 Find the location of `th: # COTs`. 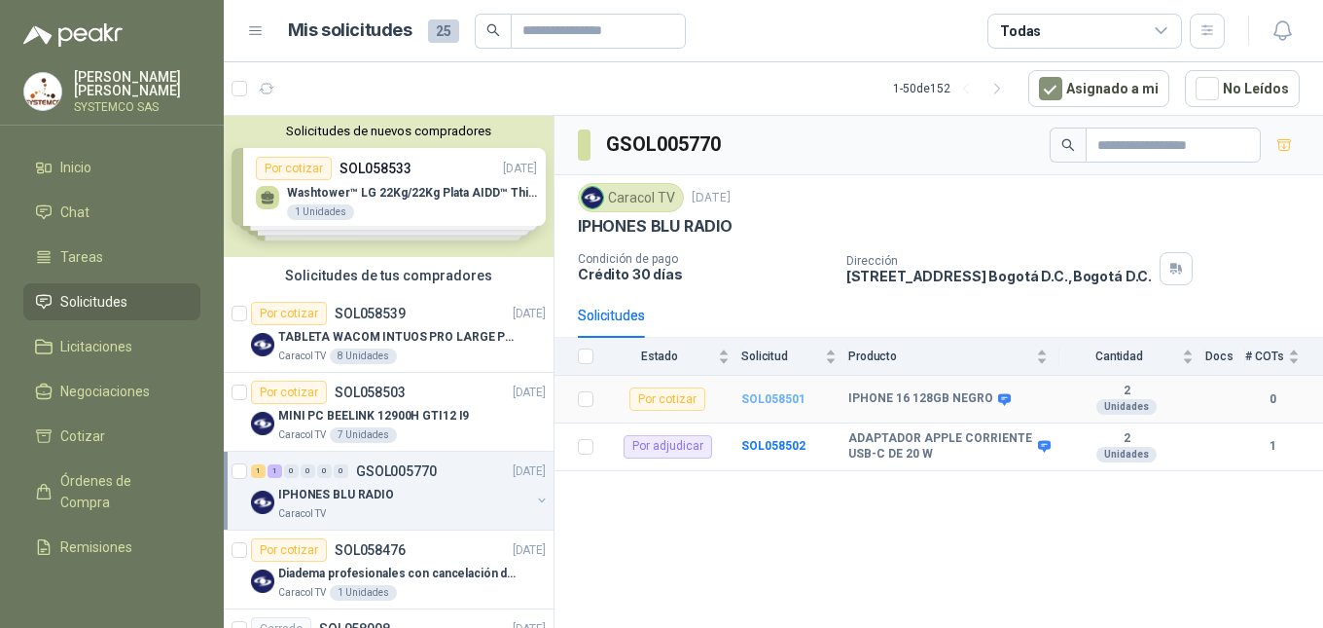

th: # COTs is located at coordinates (1285, 356).